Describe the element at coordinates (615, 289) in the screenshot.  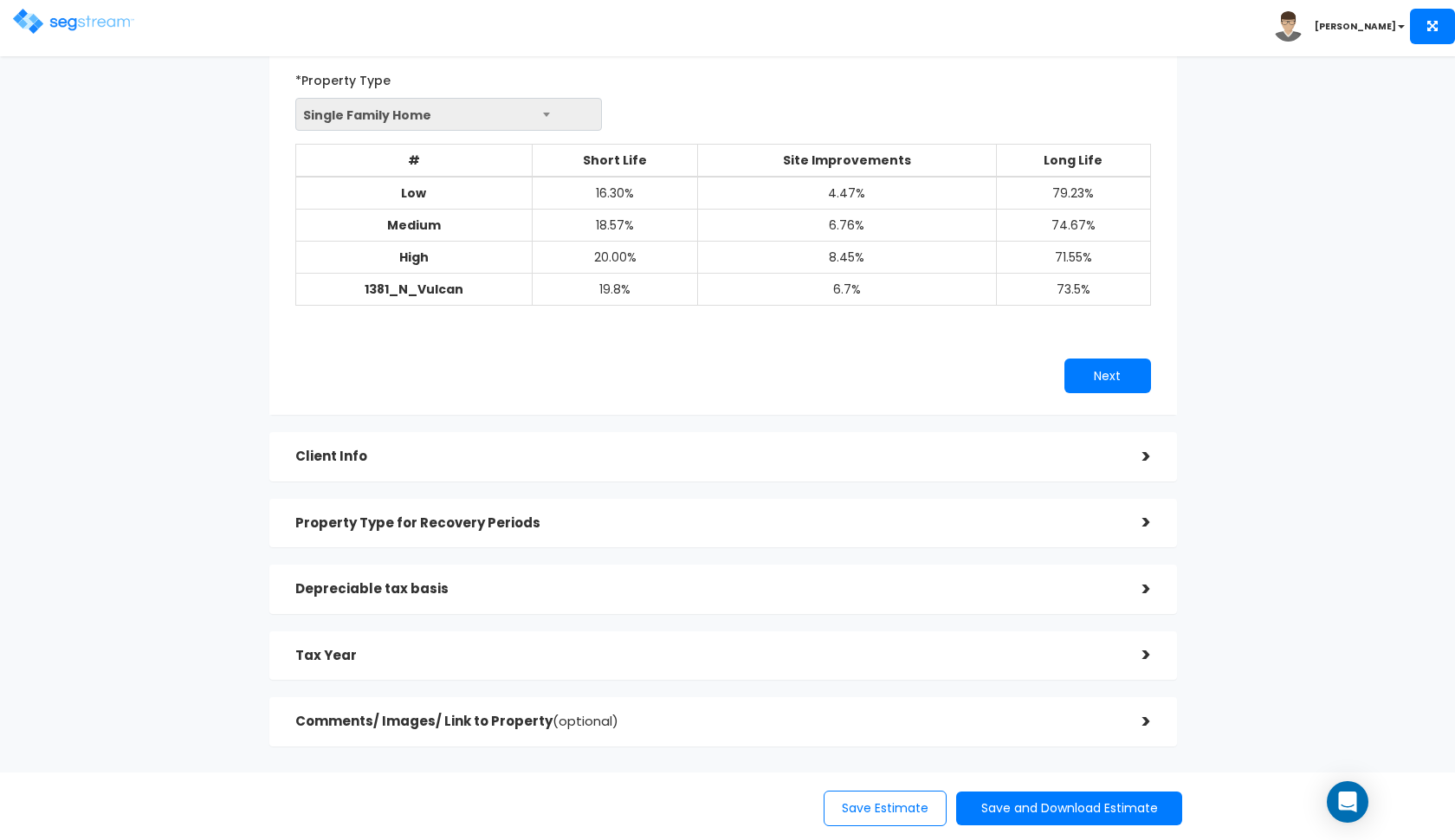
I see `td: 19.8%` at that location.